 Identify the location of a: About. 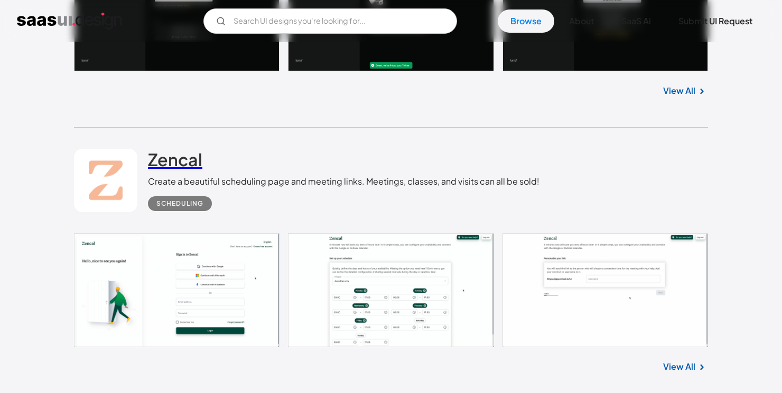
(581, 21).